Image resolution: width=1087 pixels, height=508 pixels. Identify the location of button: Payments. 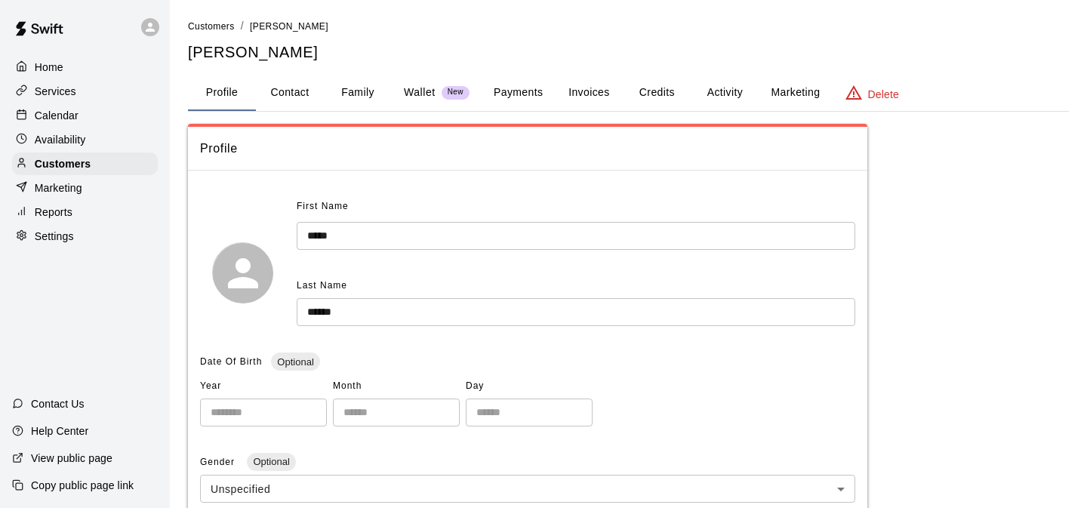
(518, 93).